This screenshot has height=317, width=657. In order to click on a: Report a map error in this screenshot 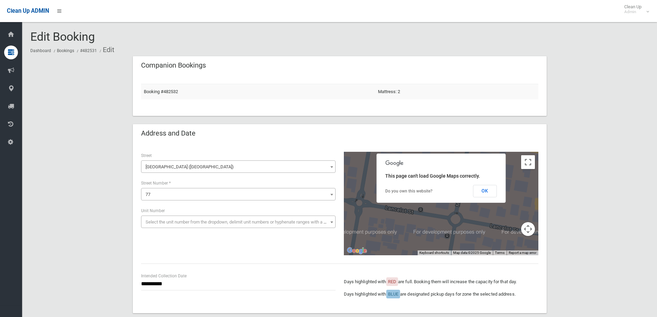, I will do `click(523, 253)`.